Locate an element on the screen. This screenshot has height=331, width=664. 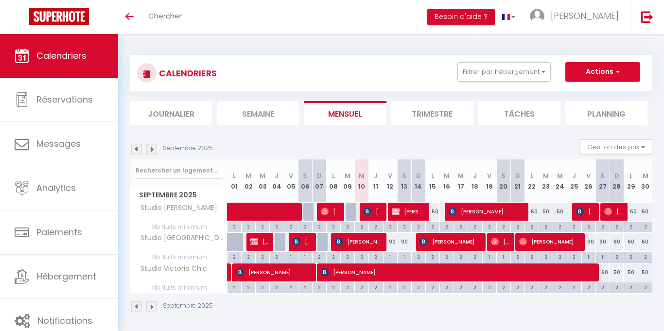
button: Besoin d'aide ? is located at coordinates (461, 17).